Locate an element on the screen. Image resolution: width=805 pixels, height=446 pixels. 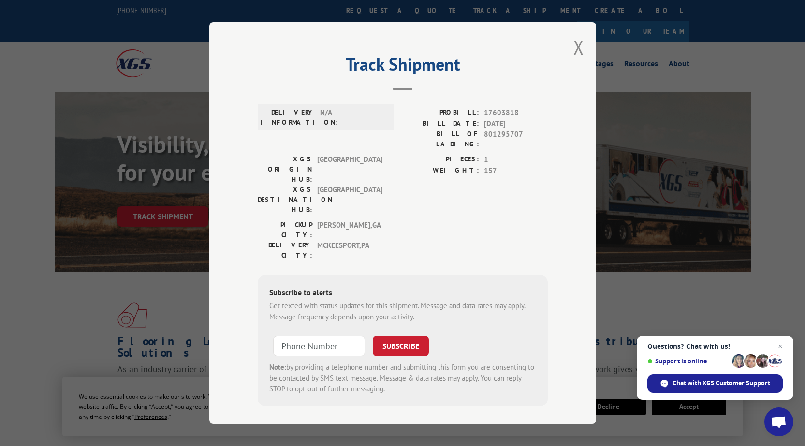
label: XGS DESTINATION HUB: is located at coordinates (285, 200).